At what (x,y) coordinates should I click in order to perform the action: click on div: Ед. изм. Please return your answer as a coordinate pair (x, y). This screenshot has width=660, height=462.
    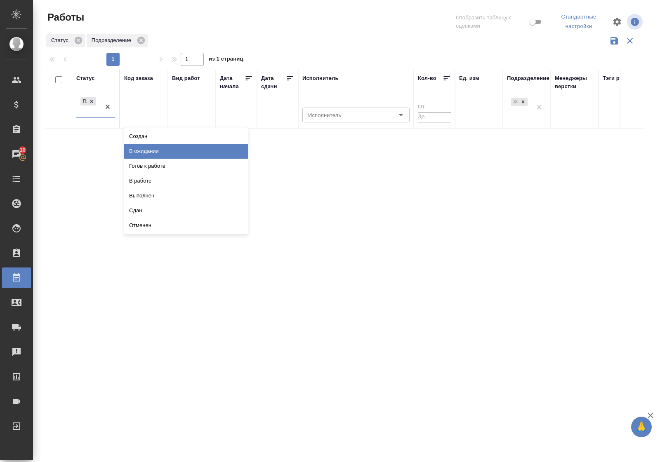
    Looking at the image, I should click on (469, 78).